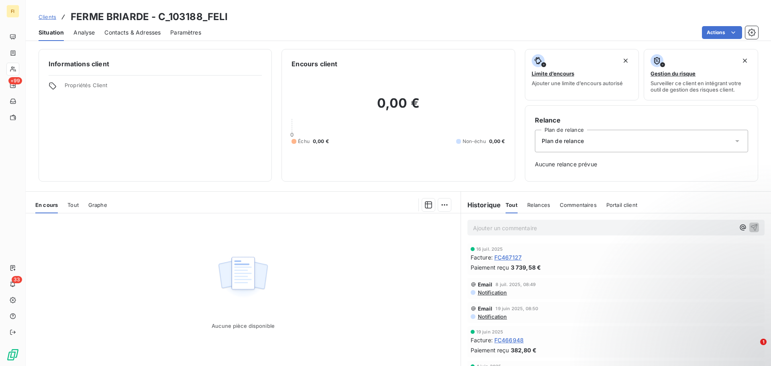 The height and width of the screenshot is (366, 771). What do you see at coordinates (12, 85) in the screenshot?
I see `a: +99` at bounding box center [12, 85].